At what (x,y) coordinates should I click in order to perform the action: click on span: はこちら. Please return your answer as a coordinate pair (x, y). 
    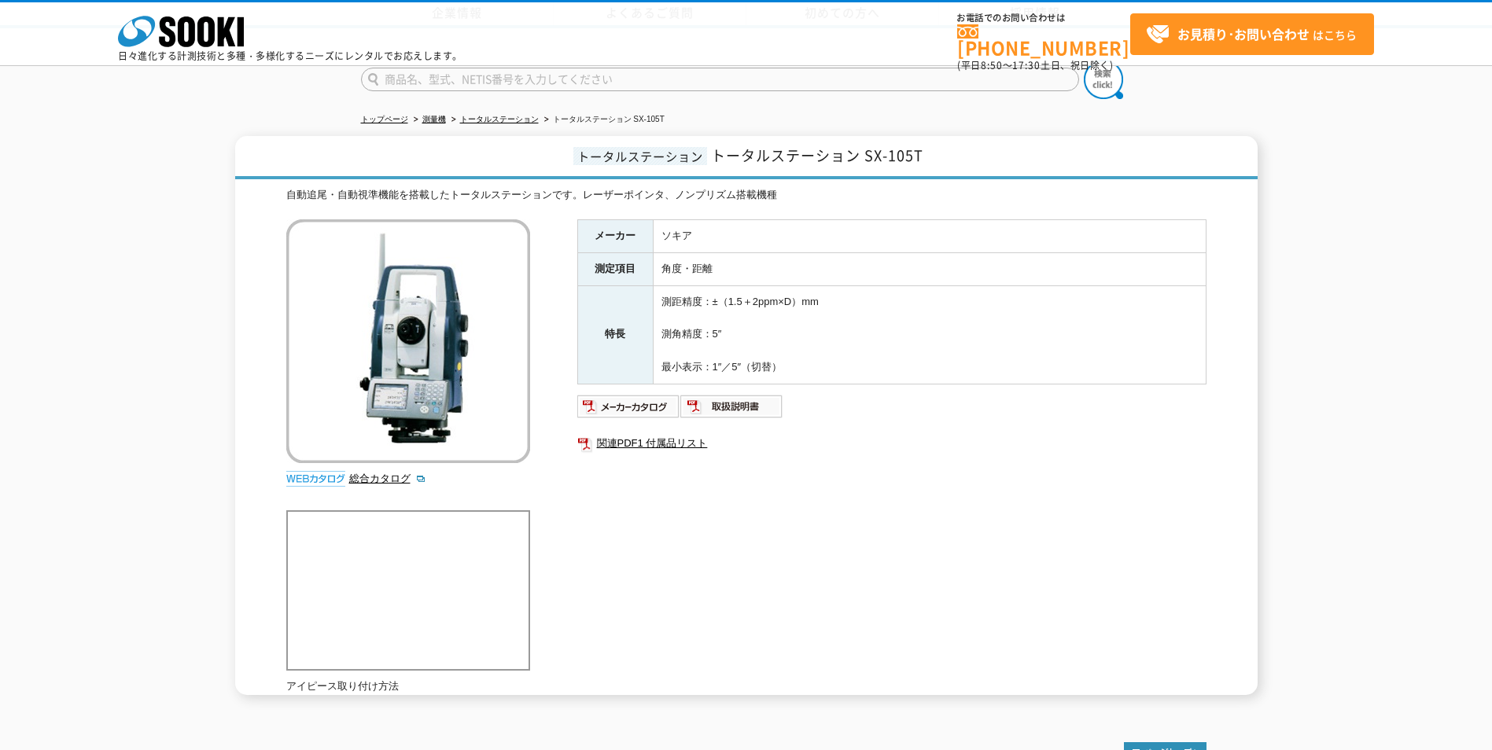
    Looking at the image, I should click on (1251, 35).